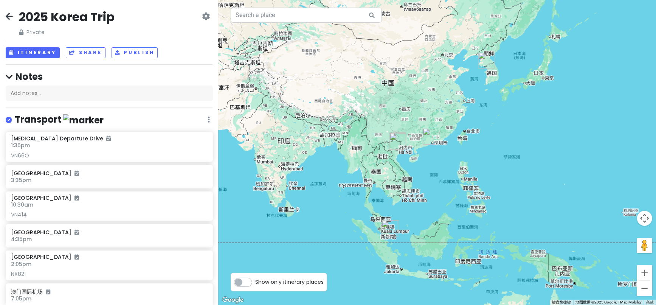  What do you see at coordinates (644, 218) in the screenshot?
I see `button: 地图镜头控件` at bounding box center [644, 218].